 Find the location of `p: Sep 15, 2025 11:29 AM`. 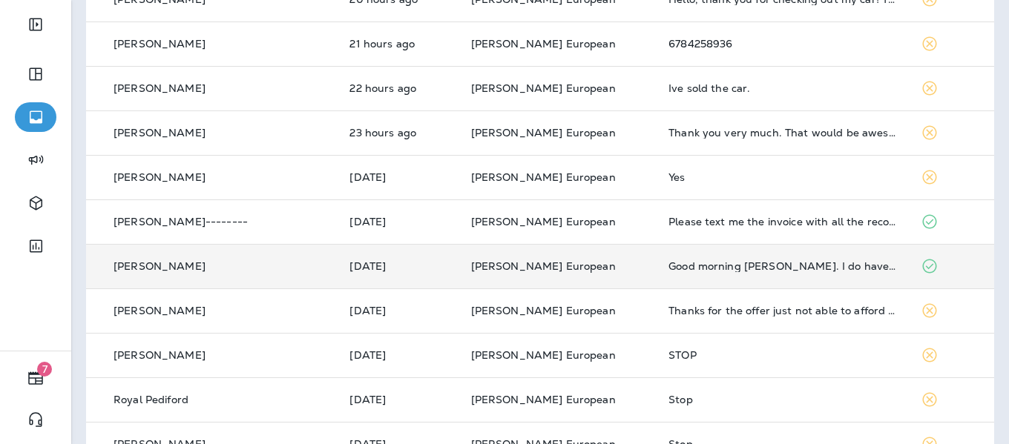

p: Sep 15, 2025 11:29 AM is located at coordinates (398, 222).